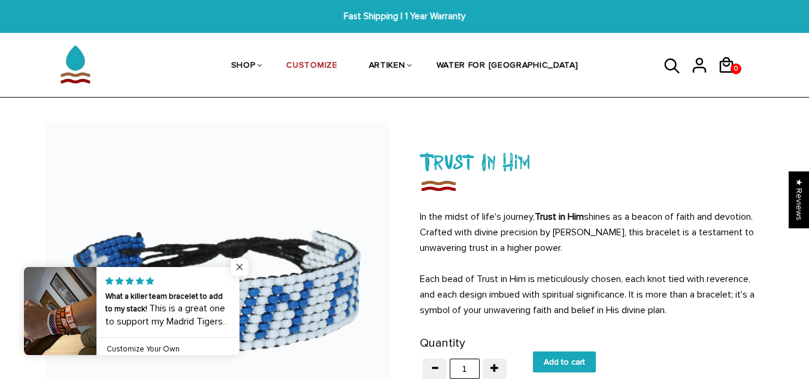  I want to click on span: 0, so click(736, 69).